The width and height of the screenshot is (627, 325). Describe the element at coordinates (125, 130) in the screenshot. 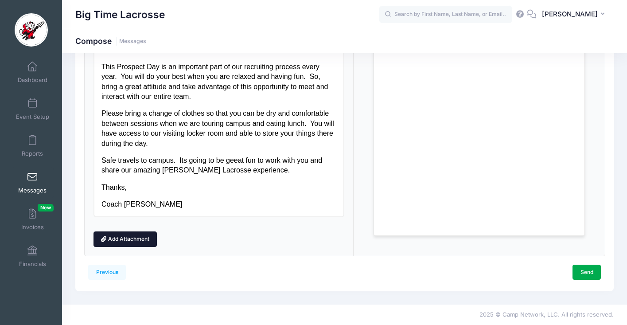

I see `p: Safe travels to campus. Its going to be geeat fun to work with you and share our amazing [PERSON_...` at that location.